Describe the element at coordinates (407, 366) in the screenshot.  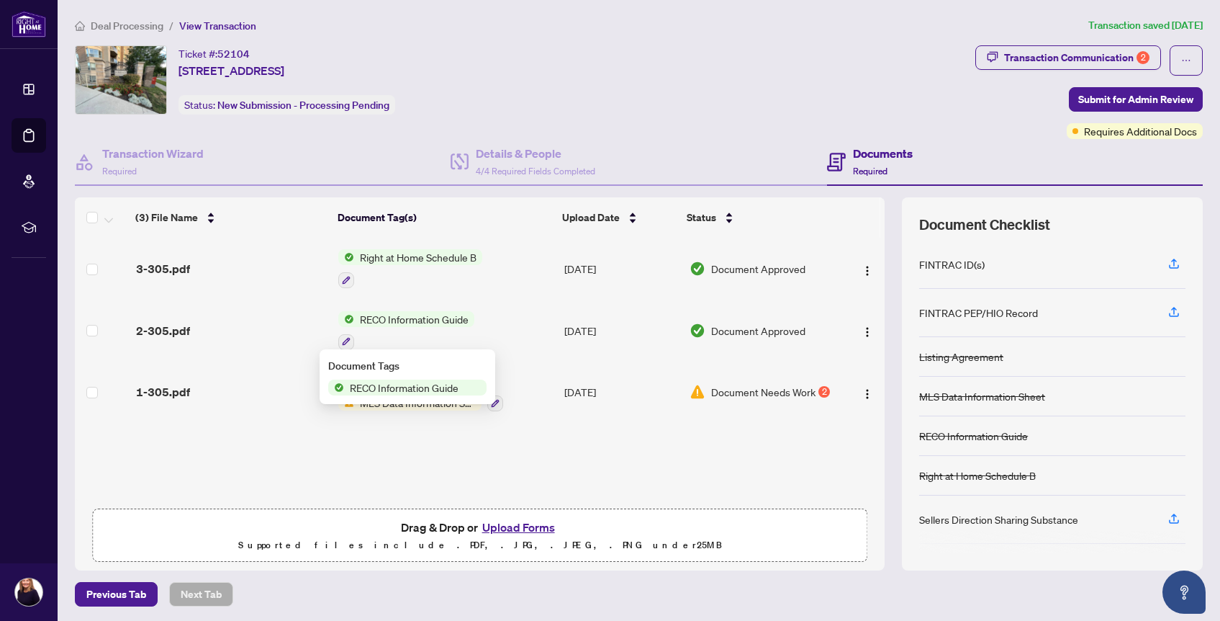
I see `div: Document Tags` at that location.